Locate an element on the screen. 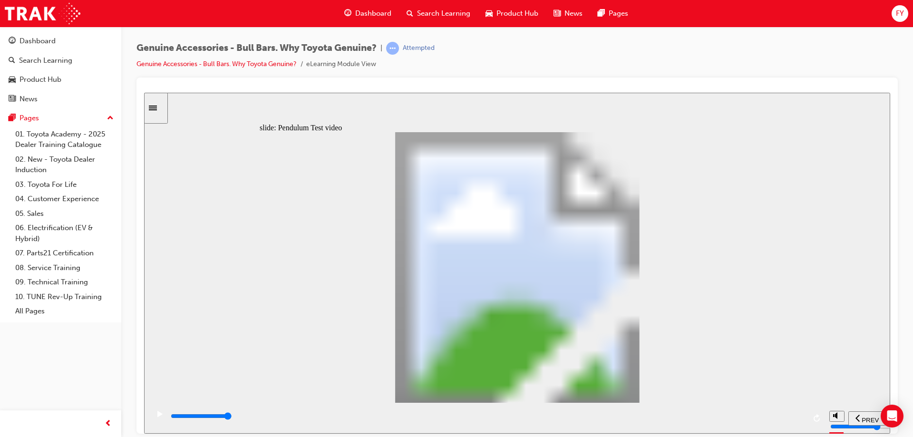 The width and height of the screenshot is (913, 437). span: learningRecordVerb_ATTEMPT-icon is located at coordinates (392, 48).